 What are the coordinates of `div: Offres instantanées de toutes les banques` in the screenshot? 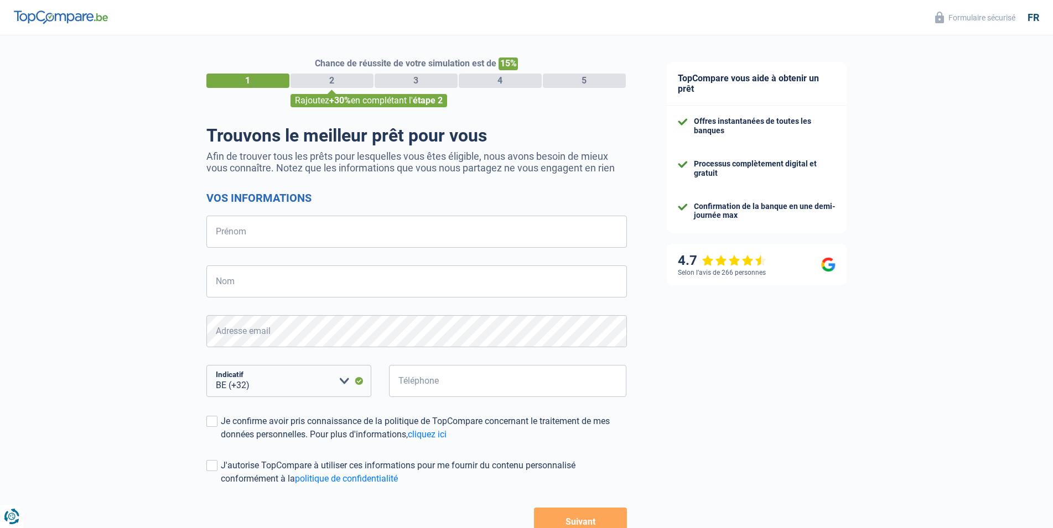 It's located at (764, 126).